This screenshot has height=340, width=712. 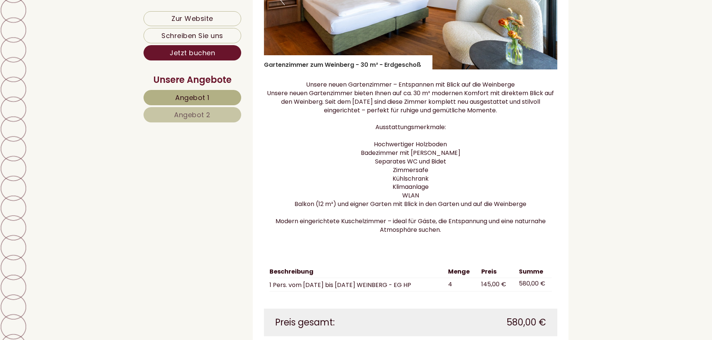 I want to click on a: Zur Website, so click(x=192, y=19).